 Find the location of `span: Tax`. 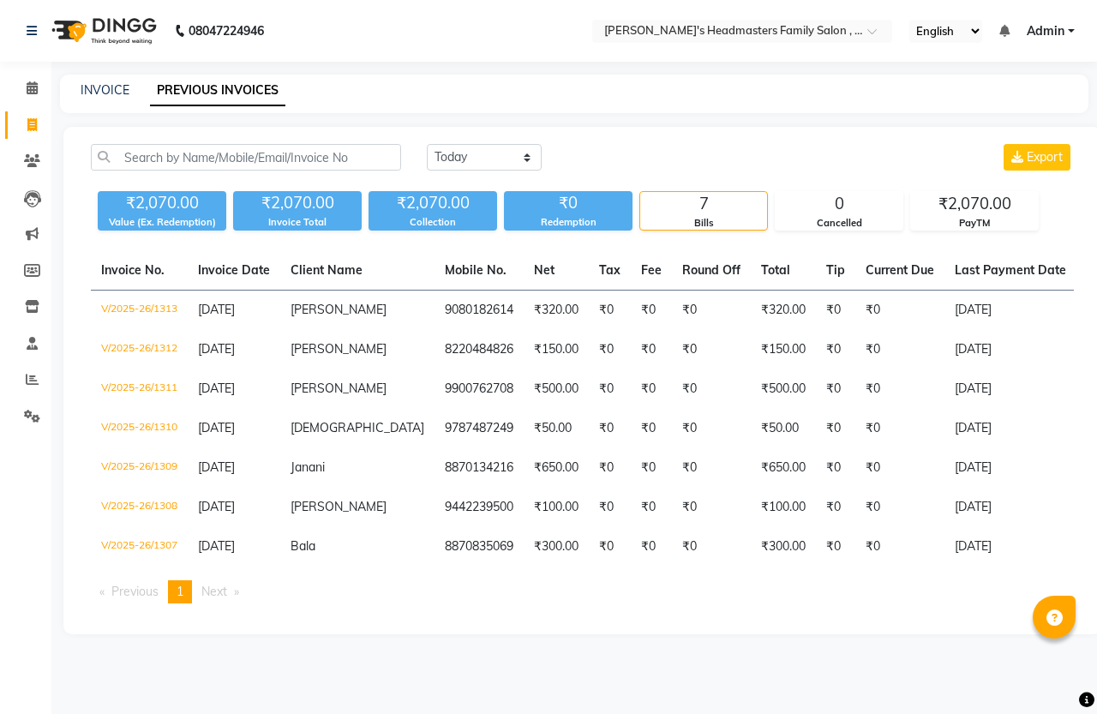

span: Tax is located at coordinates (609, 270).